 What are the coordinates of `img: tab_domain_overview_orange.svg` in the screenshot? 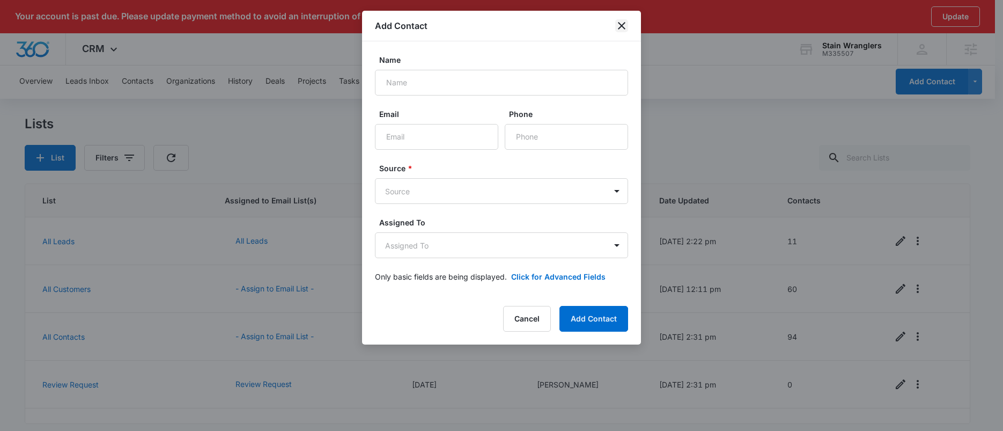 It's located at (33, 67).